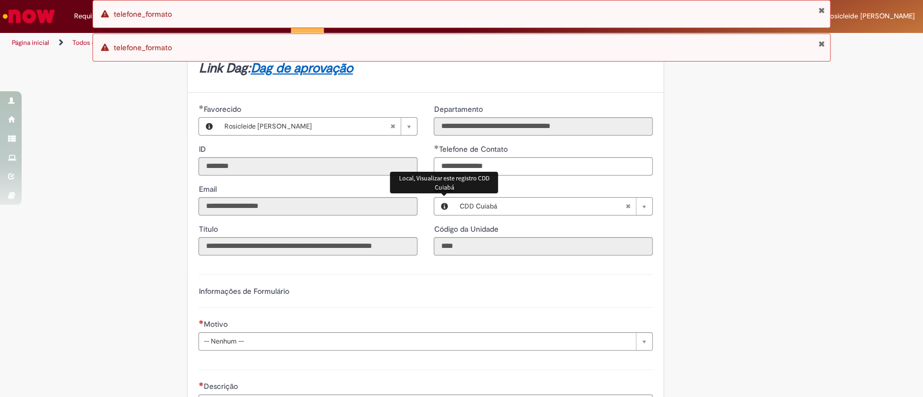 Image resolution: width=923 pixels, height=397 pixels. I want to click on span: Somente leitura - Departamento, so click(459, 109).